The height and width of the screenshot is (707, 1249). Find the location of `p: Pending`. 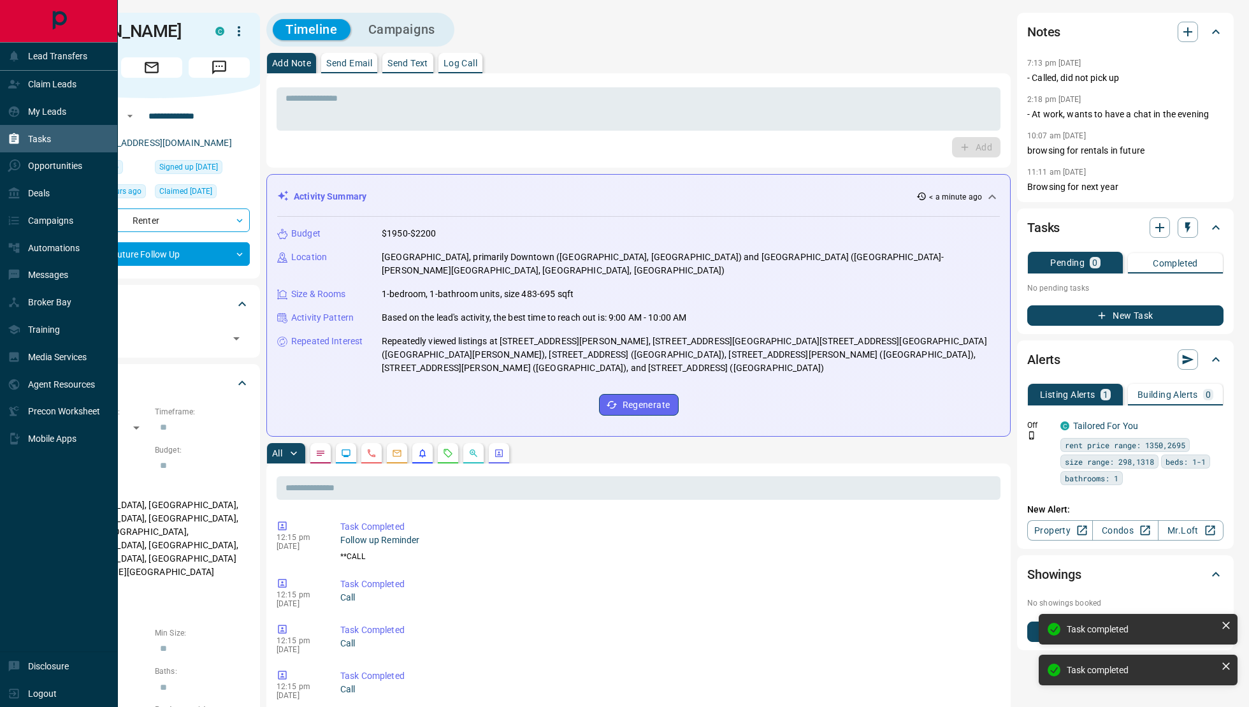

p: Pending is located at coordinates (1068, 263).